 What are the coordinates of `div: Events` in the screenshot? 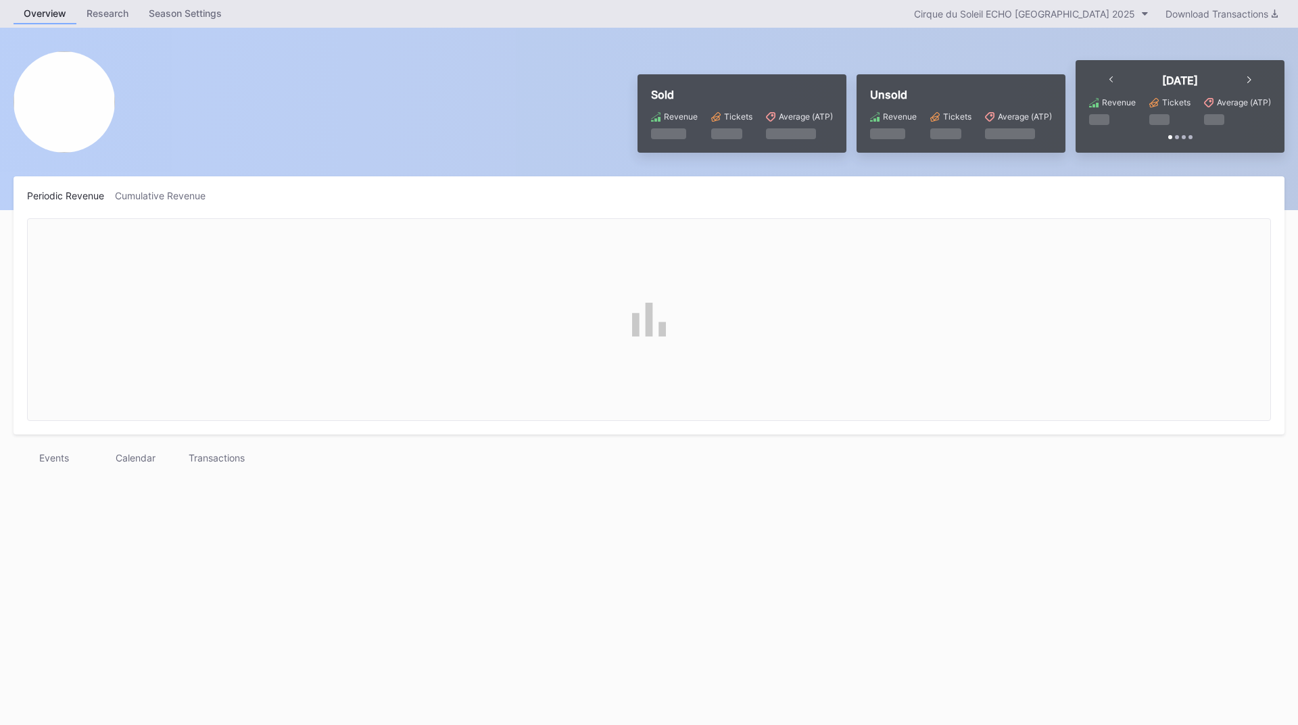 It's located at (54, 458).